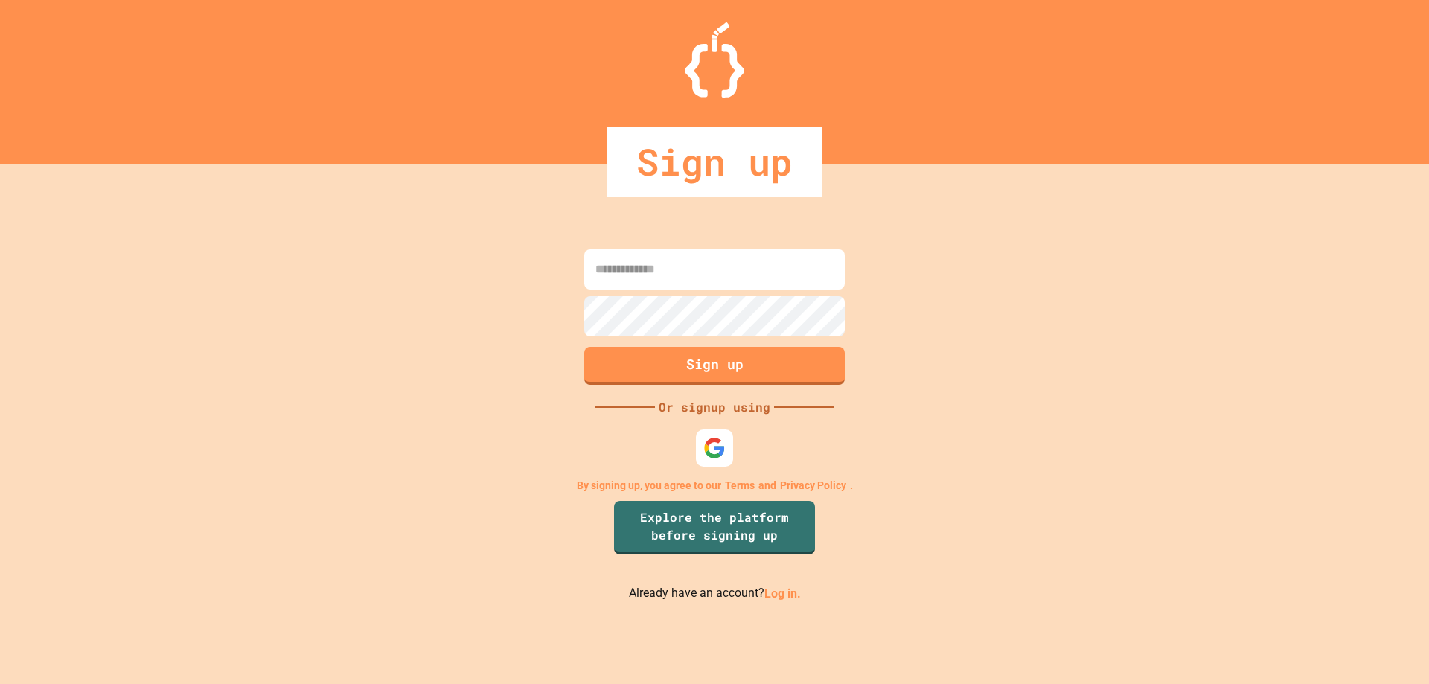 Image resolution: width=1429 pixels, height=684 pixels. Describe the element at coordinates (714, 365) in the screenshot. I see `button: Sign up` at that location.